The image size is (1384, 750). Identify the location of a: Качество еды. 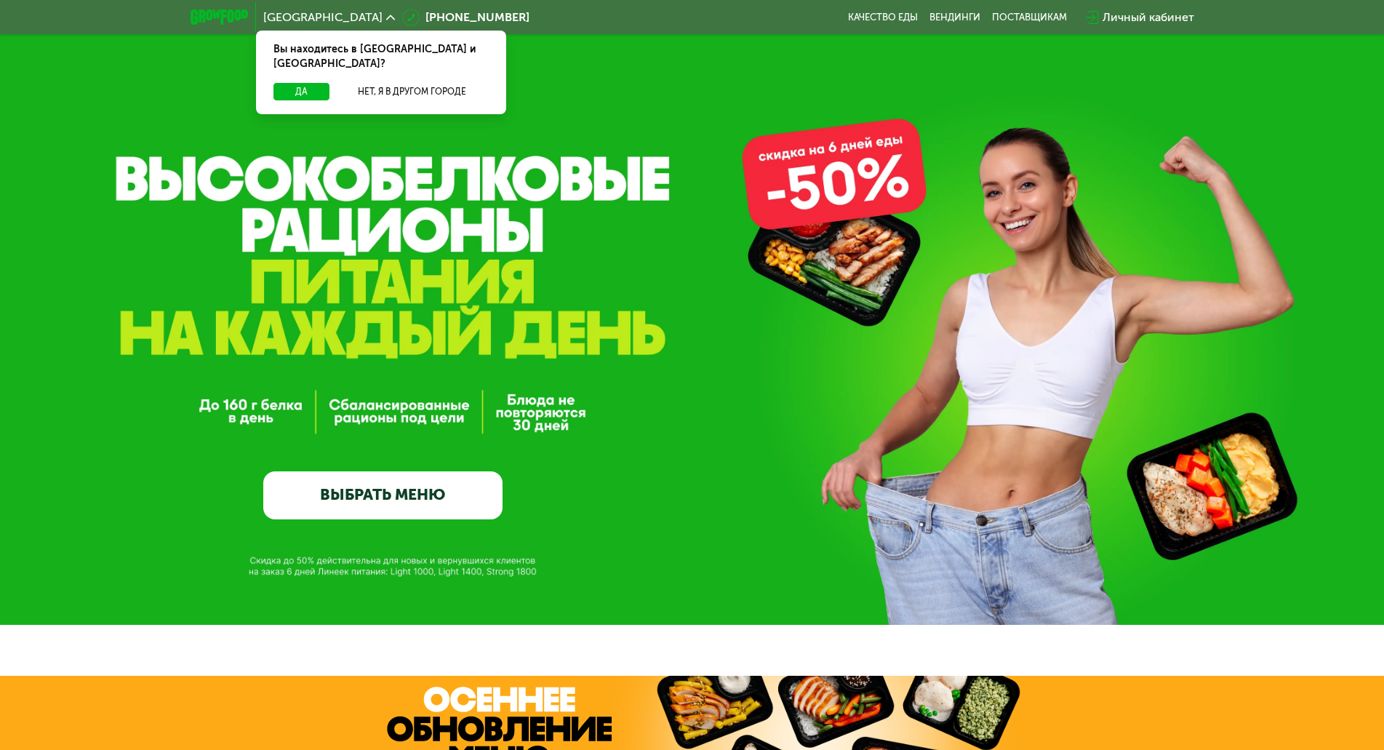
(883, 17).